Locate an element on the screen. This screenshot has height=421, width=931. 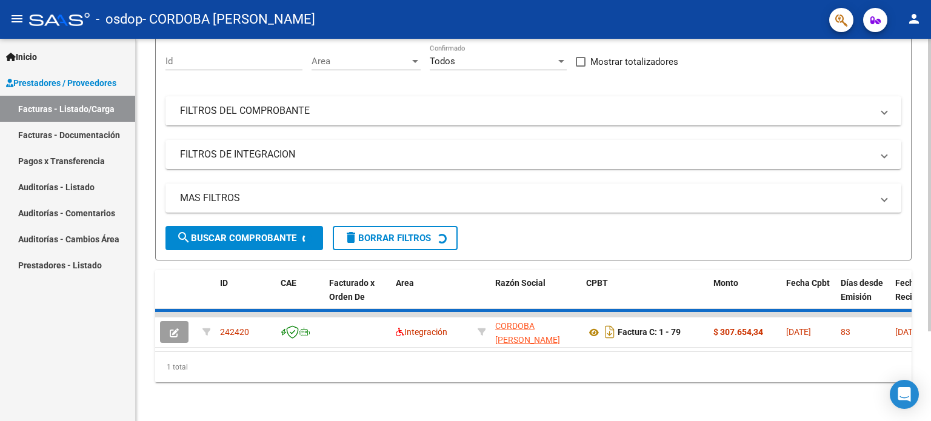
span: Todos is located at coordinates (442, 61).